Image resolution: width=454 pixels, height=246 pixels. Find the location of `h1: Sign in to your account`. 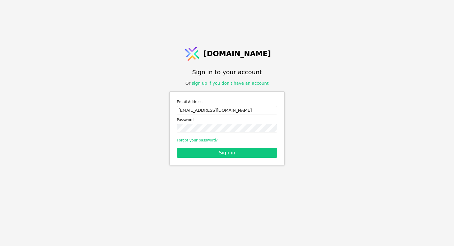

h1: Sign in to your account is located at coordinates (227, 72).